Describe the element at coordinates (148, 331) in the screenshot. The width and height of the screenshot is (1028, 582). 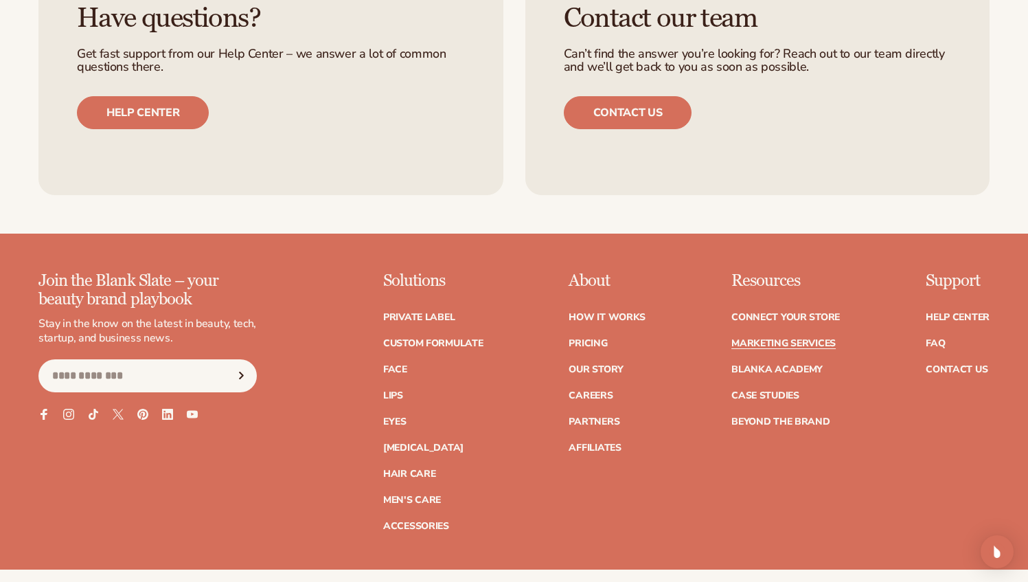
I see `p: Stay in the know on the latest in beauty, tech, startup, and business news.` at that location.